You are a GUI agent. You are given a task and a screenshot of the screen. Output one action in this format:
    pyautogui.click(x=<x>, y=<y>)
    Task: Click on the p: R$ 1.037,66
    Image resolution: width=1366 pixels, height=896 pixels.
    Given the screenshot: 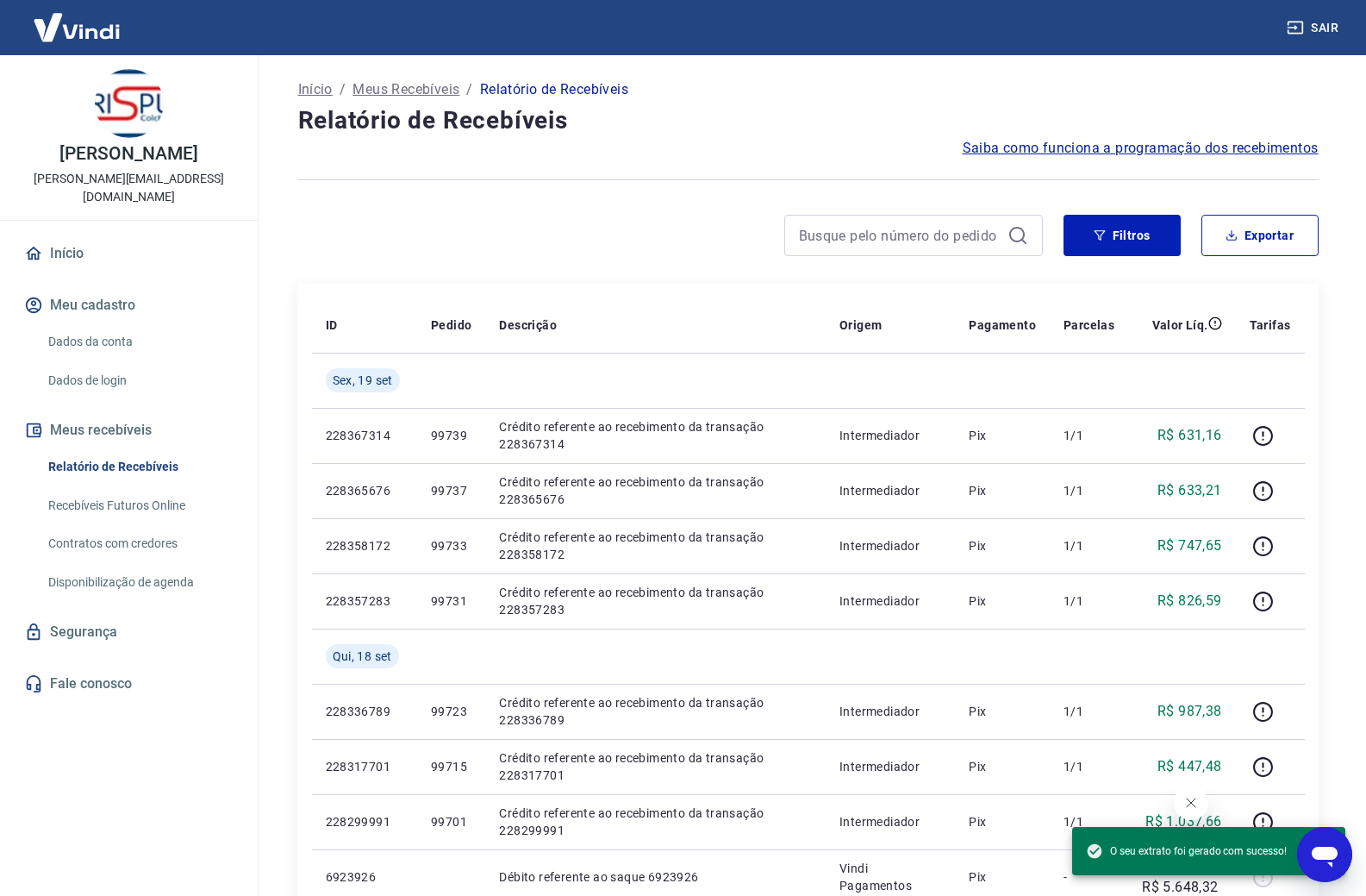 What is the action you would take?
    pyautogui.click(x=1184, y=821)
    